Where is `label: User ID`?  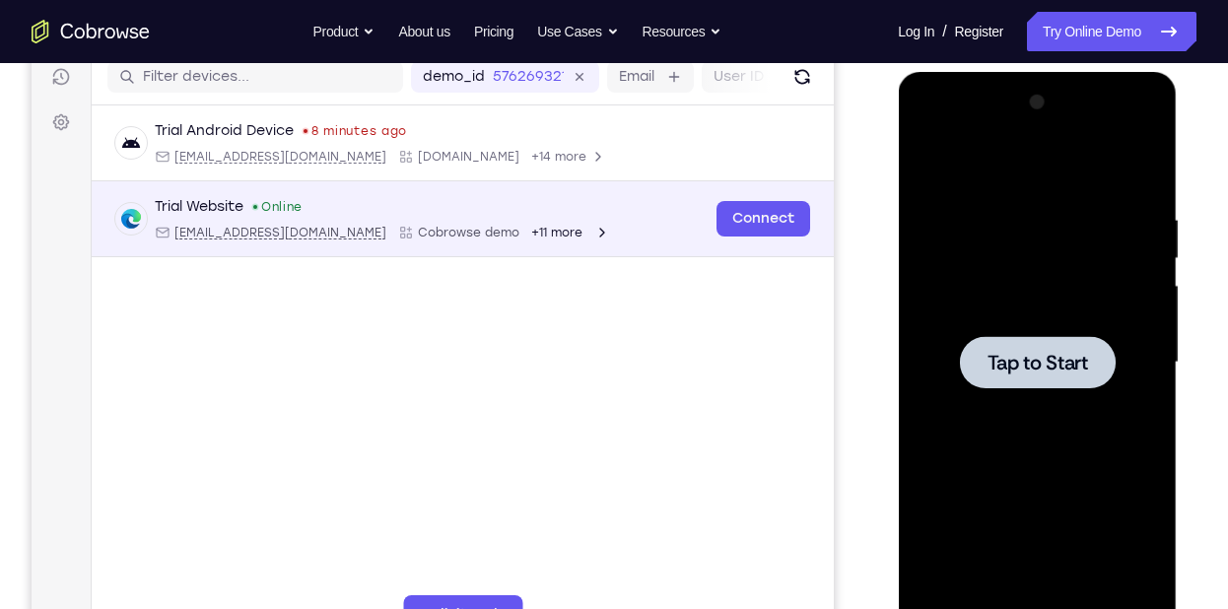 label: User ID is located at coordinates (707, 75).